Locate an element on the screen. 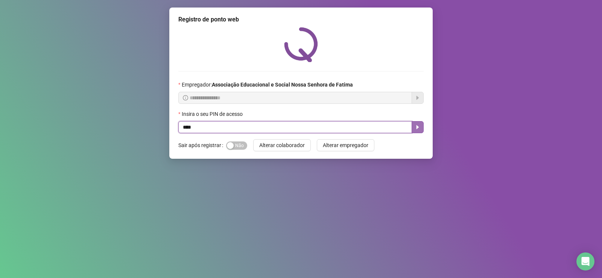 Image resolution: width=602 pixels, height=278 pixels. label: Sair após registrar is located at coordinates (202, 145).